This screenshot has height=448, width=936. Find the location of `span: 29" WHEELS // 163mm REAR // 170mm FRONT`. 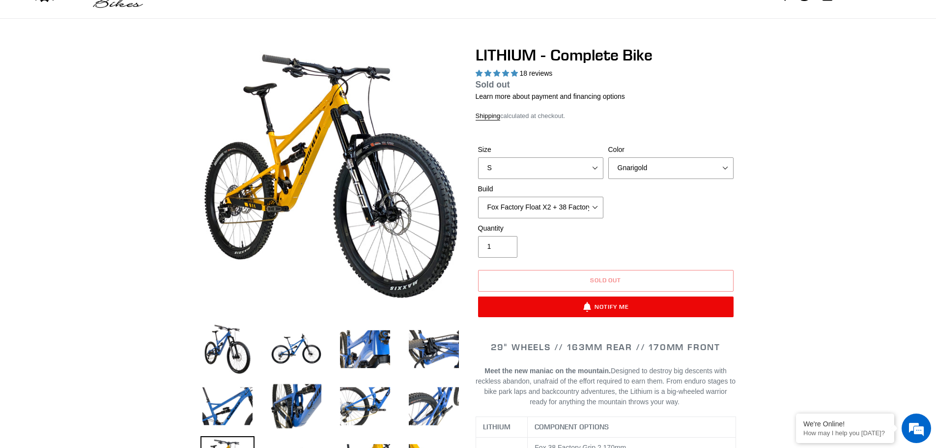

span: 29" WHEELS // 163mm REAR // 170mm FRONT is located at coordinates (606, 347).